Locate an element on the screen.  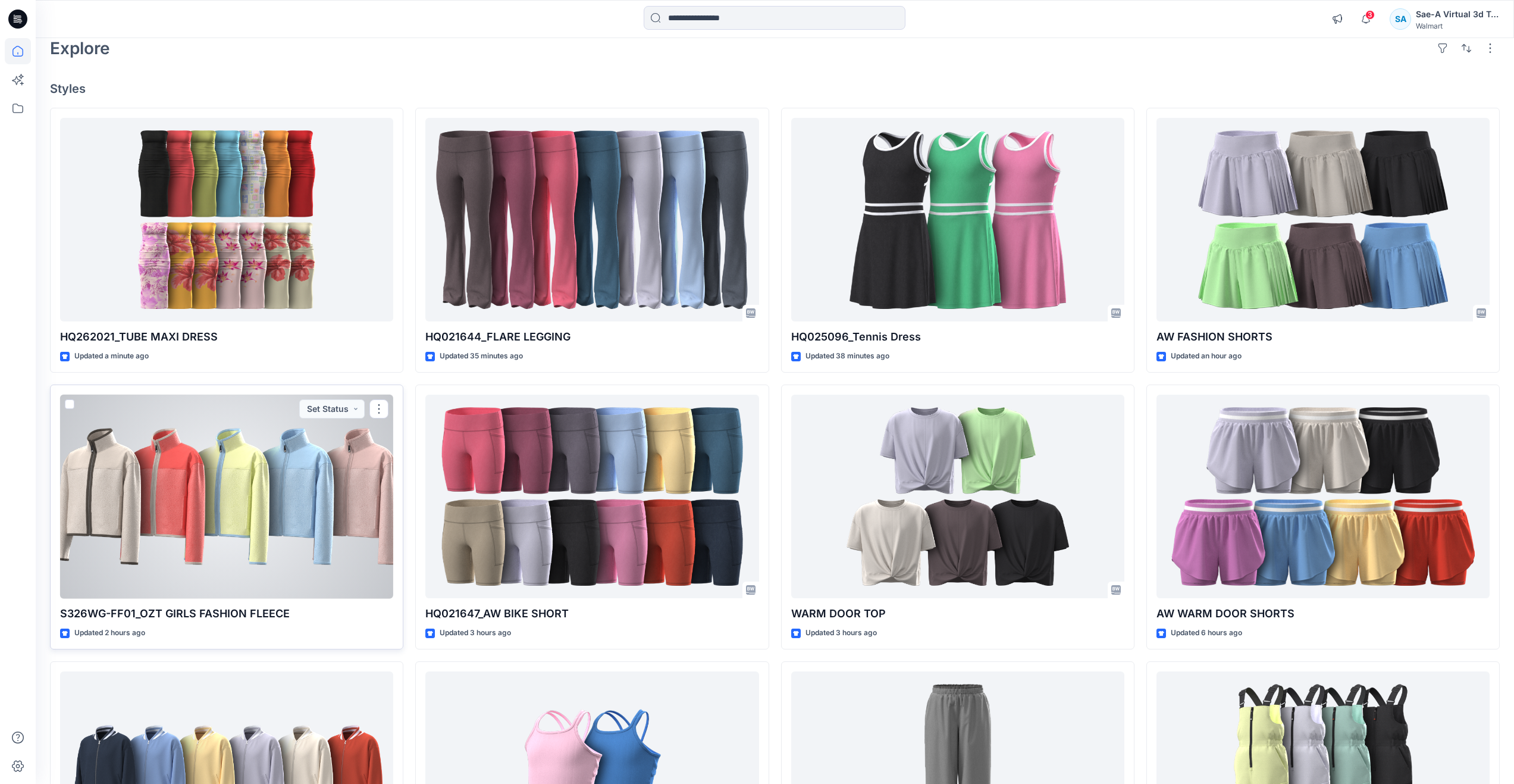
a: HQ262021_TUBE MAXI DRESS is located at coordinates (227, 220).